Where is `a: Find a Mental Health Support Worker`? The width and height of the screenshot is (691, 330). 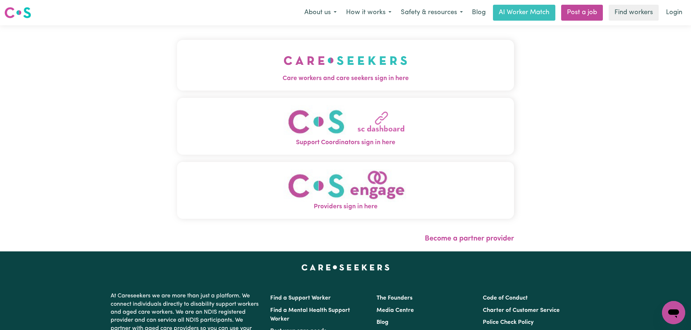
a: Find a Mental Health Support Worker is located at coordinates (310, 315).